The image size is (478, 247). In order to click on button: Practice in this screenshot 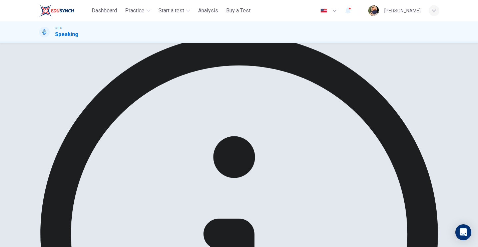, I will do `click(138, 11)`.